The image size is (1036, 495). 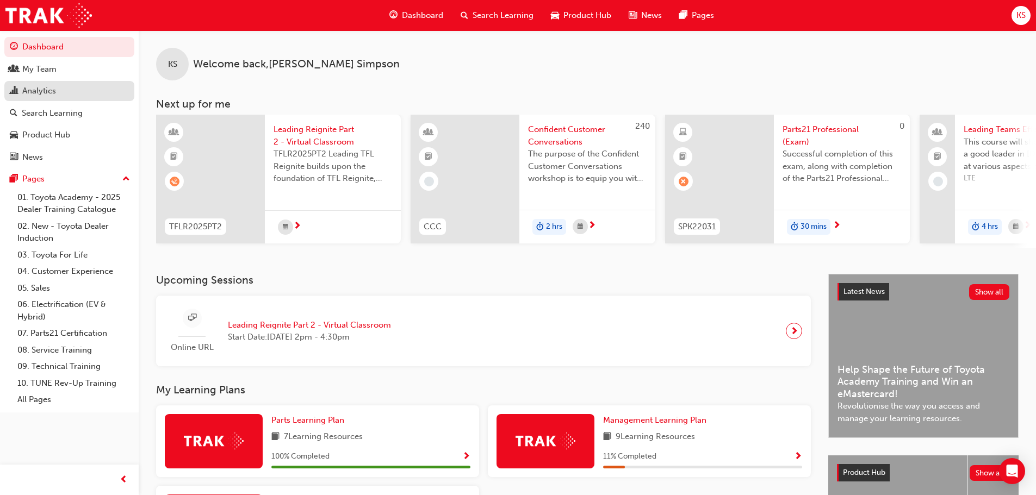 I want to click on button: KS, so click(x=1021, y=15).